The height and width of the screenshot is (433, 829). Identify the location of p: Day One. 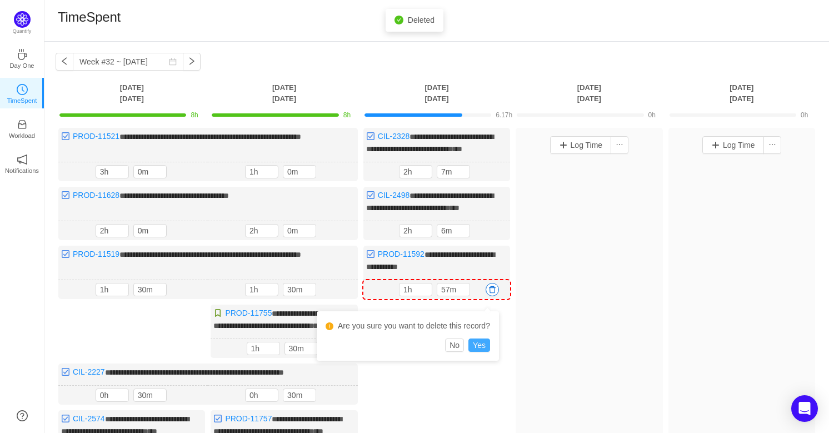
(22, 66).